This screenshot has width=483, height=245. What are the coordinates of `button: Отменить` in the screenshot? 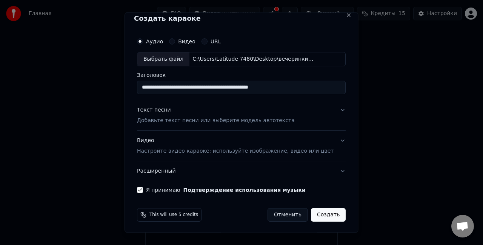 It's located at (287, 215).